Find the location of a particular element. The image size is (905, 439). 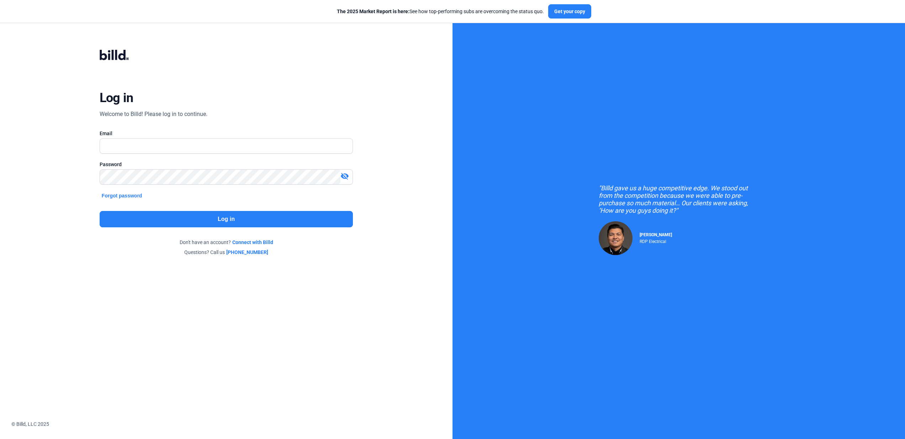

button: Get your copy is located at coordinates (570, 11).